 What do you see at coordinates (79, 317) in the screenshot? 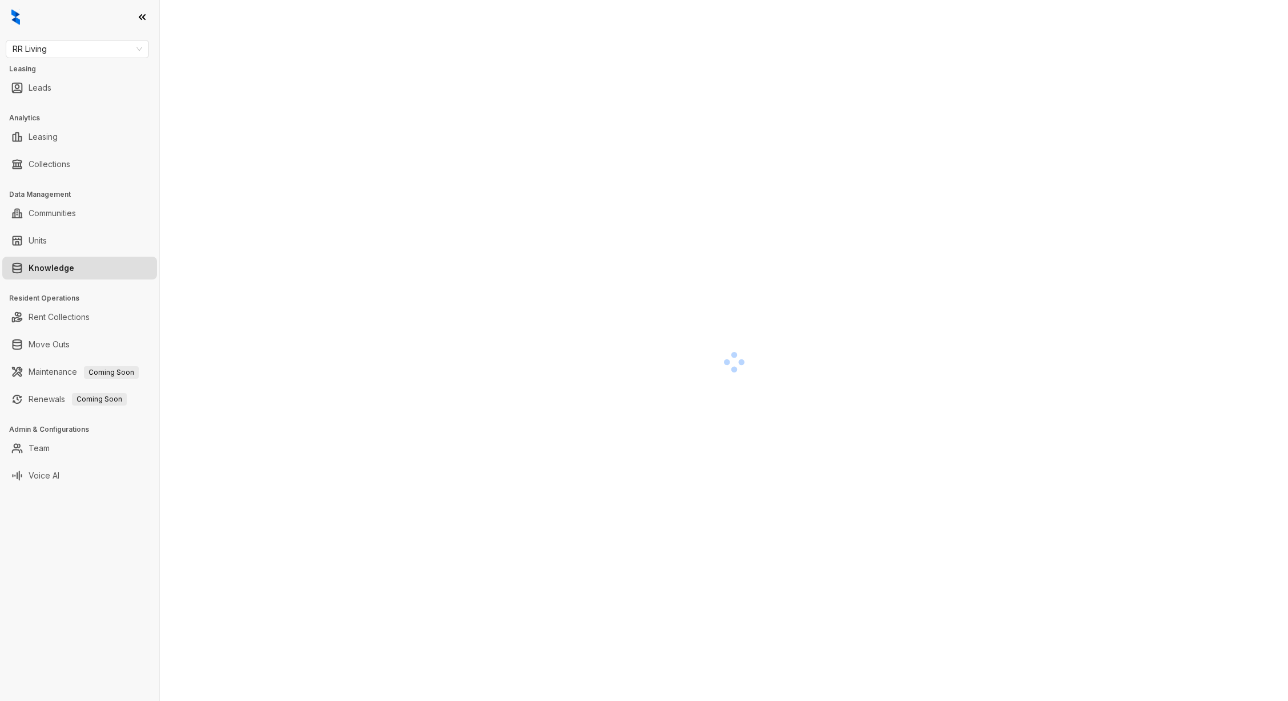
I see `li: Rent Collections` at bounding box center [79, 317].